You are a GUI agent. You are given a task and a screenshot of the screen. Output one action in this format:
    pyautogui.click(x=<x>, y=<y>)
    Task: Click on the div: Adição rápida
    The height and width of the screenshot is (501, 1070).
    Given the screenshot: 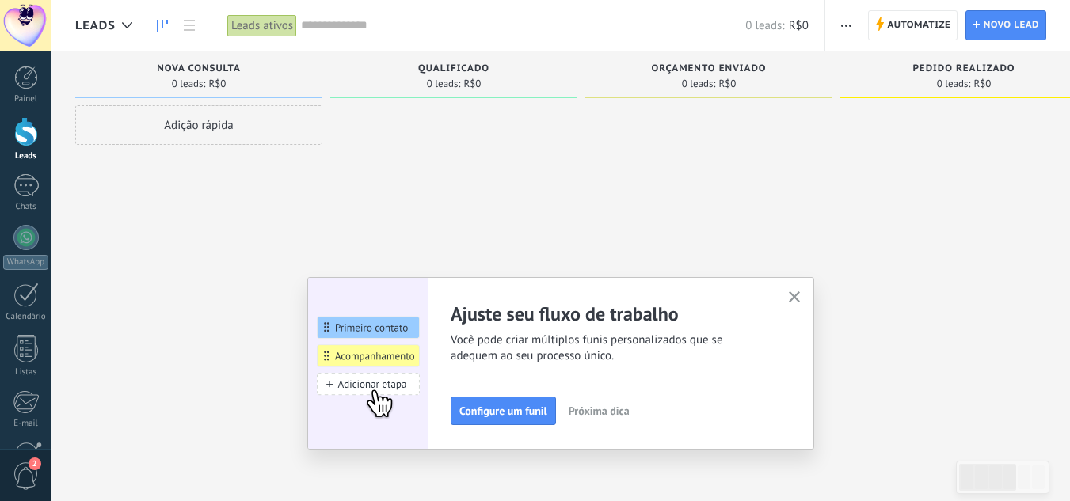 What is the action you would take?
    pyautogui.click(x=199, y=125)
    